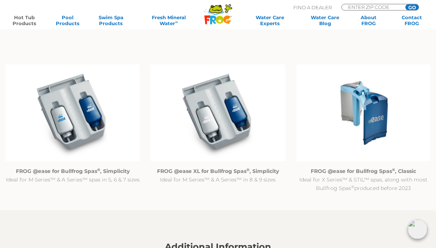  I want to click on input: Zip Code Form, so click(372, 7).